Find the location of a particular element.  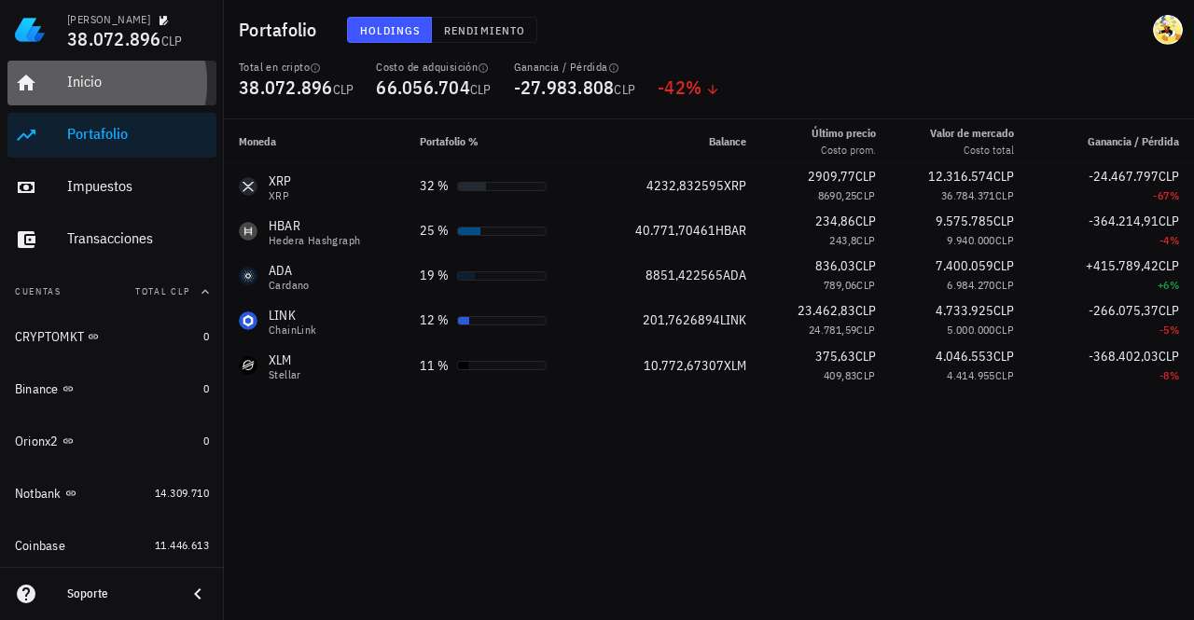

span: 14.309.710 is located at coordinates (182, 493).